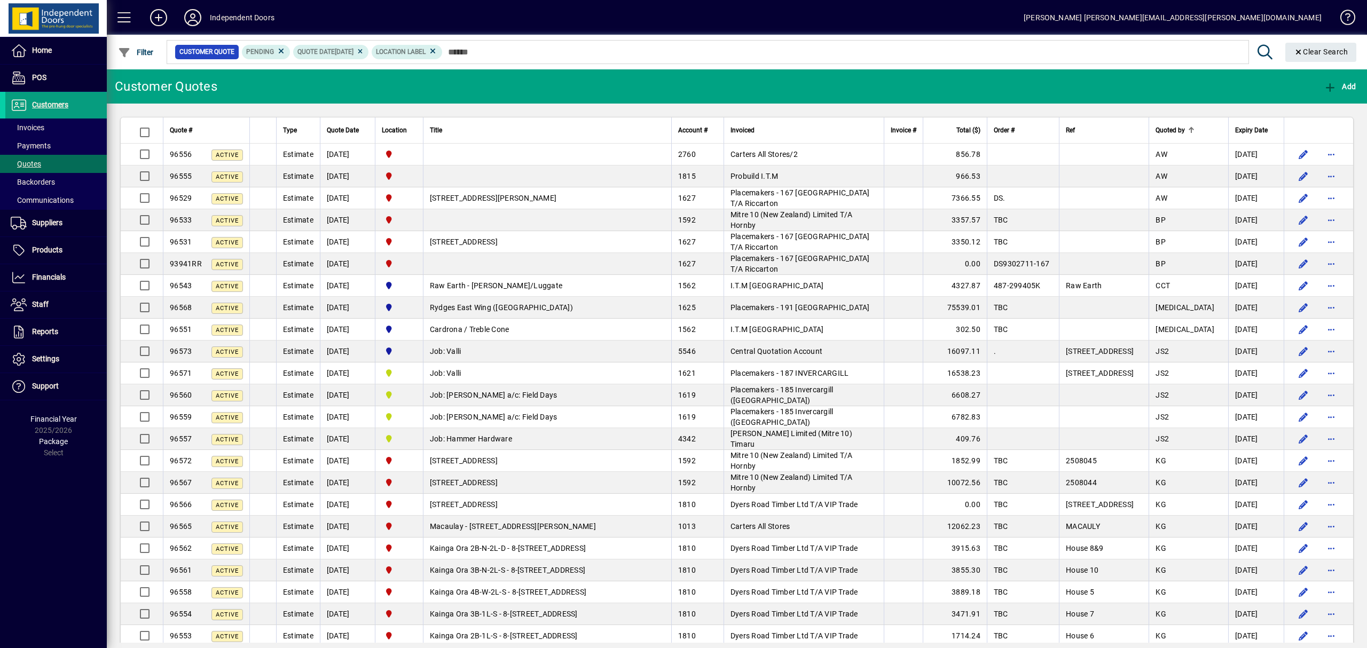 The height and width of the screenshot is (648, 1367). What do you see at coordinates (45, 359) in the screenshot?
I see `span: Settings` at bounding box center [45, 359].